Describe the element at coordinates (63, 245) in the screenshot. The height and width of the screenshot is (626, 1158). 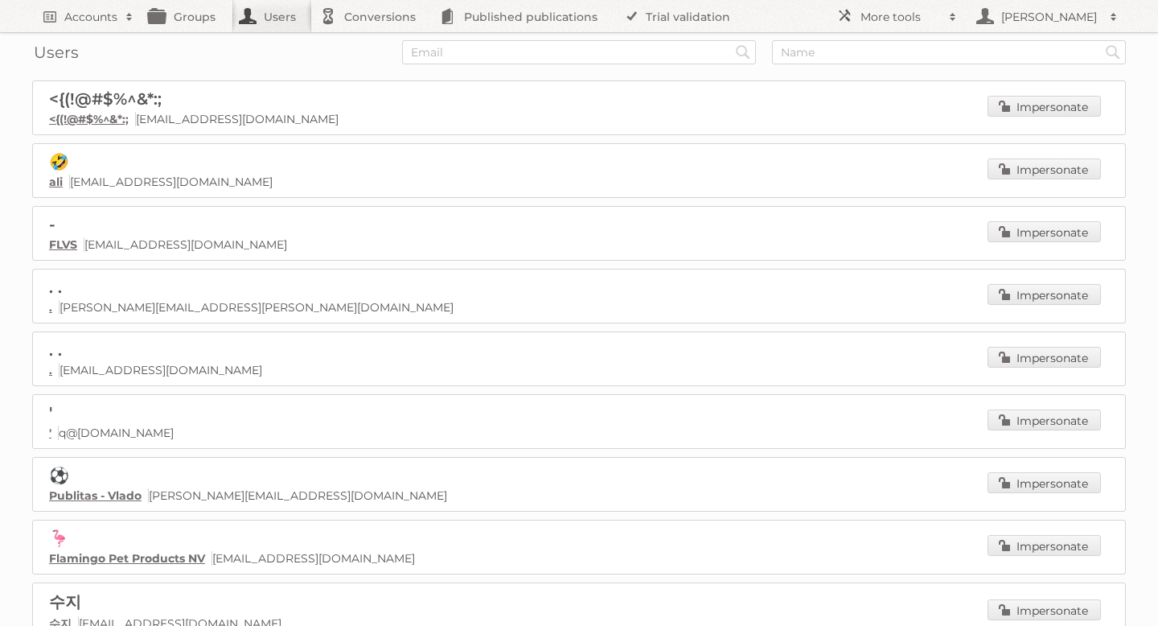
I see `a: FLVS` at that location.